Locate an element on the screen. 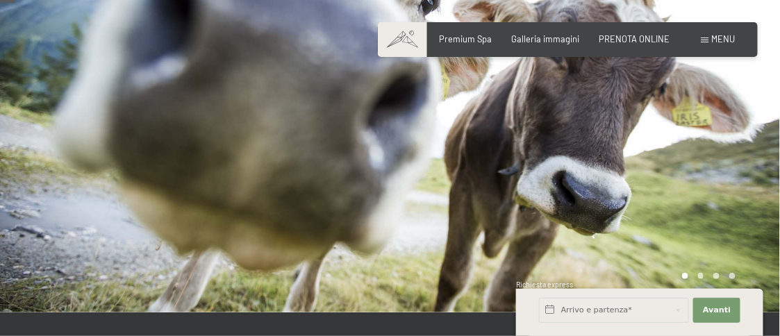 The width and height of the screenshot is (780, 336). a: PRENOTA ONLINE is located at coordinates (635, 39).